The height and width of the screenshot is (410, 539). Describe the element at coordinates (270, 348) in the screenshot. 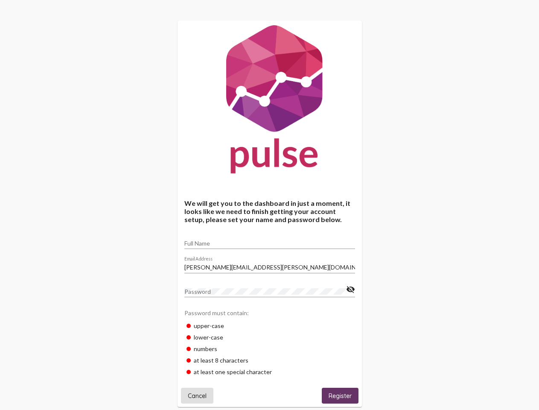

I see `div: numbers` at that location.